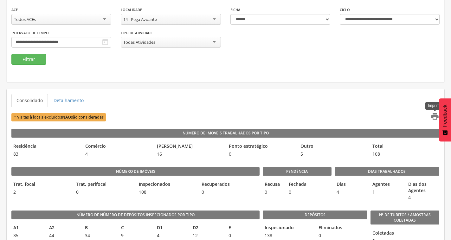 The width and height of the screenshot is (451, 240). Describe the element at coordinates (235, 10) in the screenshot. I see `label: Ficha` at that location.